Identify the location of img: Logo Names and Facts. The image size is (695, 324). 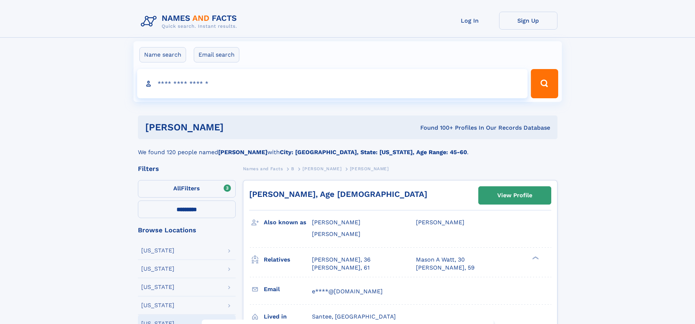
(190, 22).